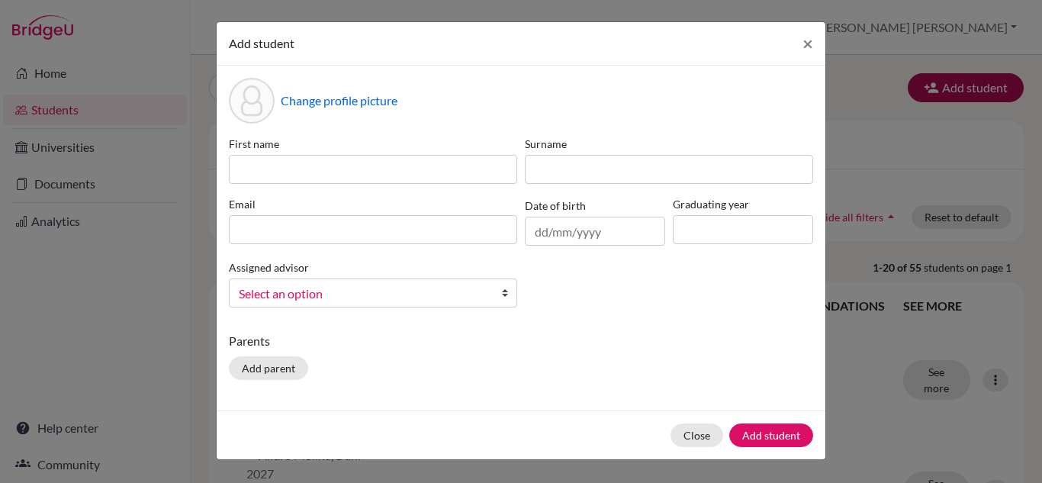 Image resolution: width=1042 pixels, height=483 pixels. I want to click on label: Surname, so click(669, 143).